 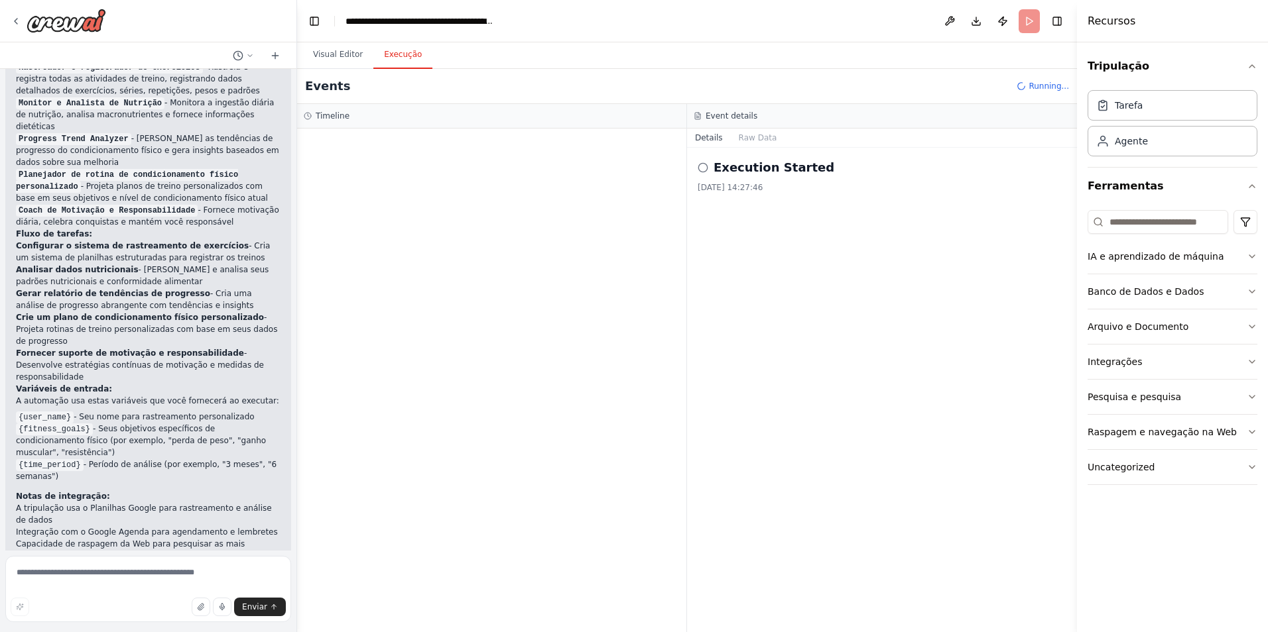 What do you see at coordinates (1111, 21) in the screenshot?
I see `h4: Recursos` at bounding box center [1111, 21].